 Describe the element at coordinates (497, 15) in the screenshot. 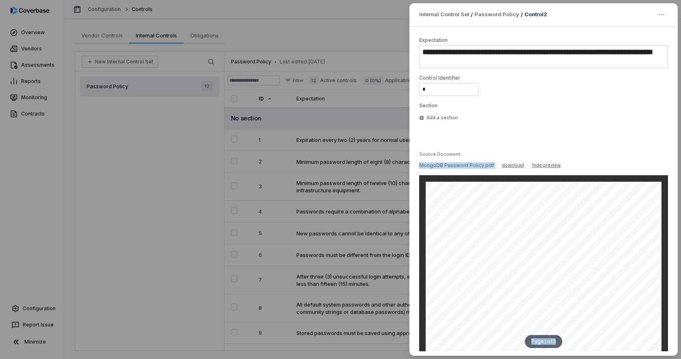

I see `a: Password Policy` at that location.